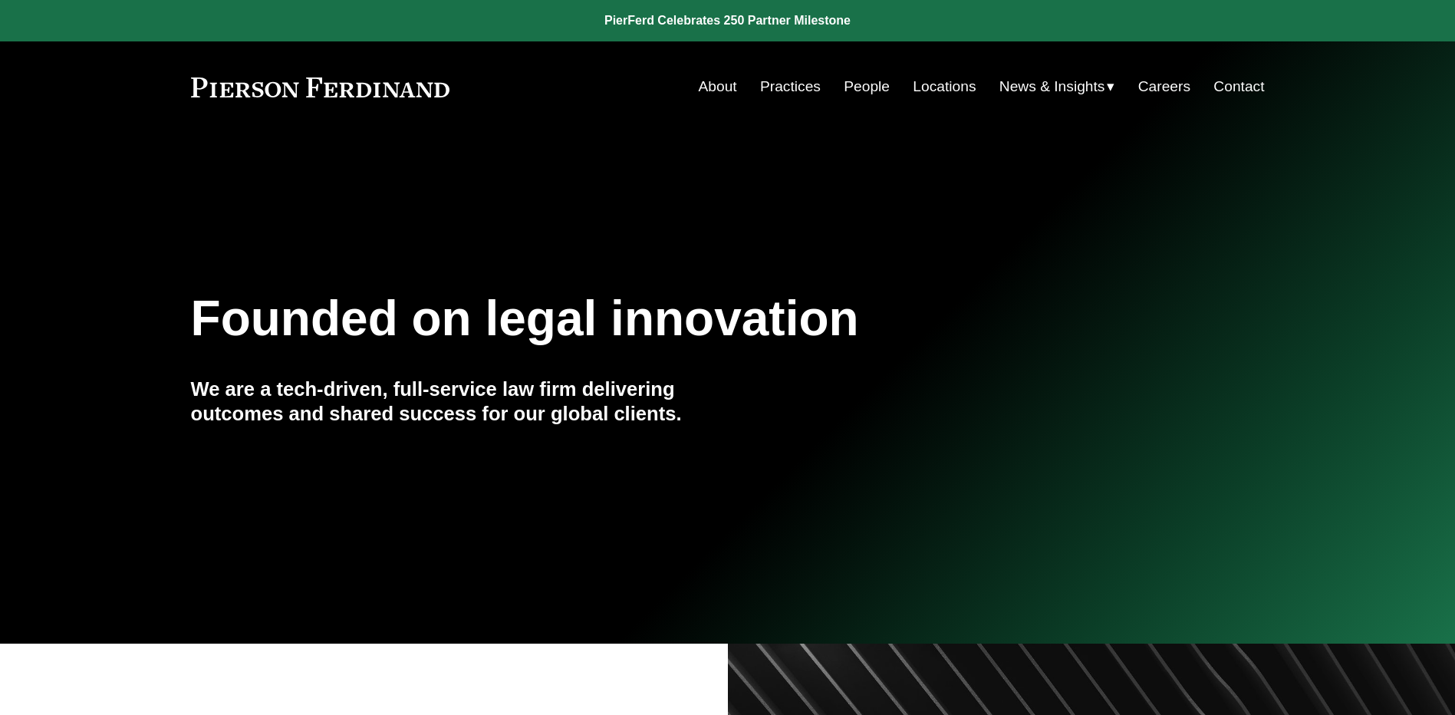  I want to click on span: News & Insights, so click(1053, 87).